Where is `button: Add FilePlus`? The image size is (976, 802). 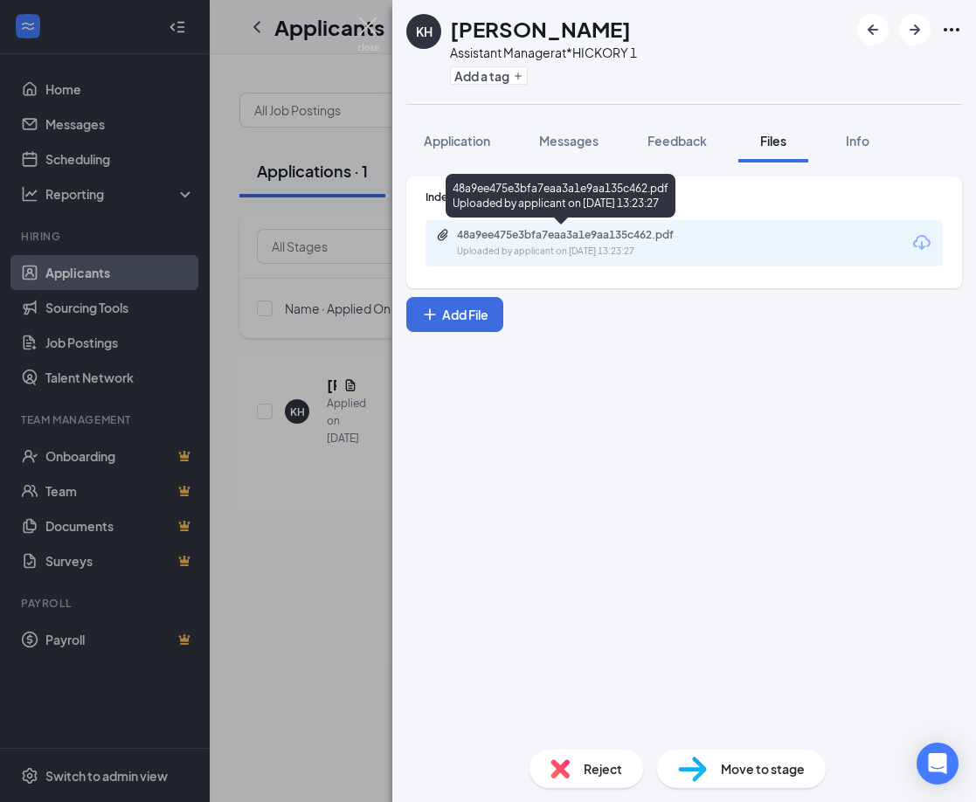 button: Add FilePlus is located at coordinates (455, 315).